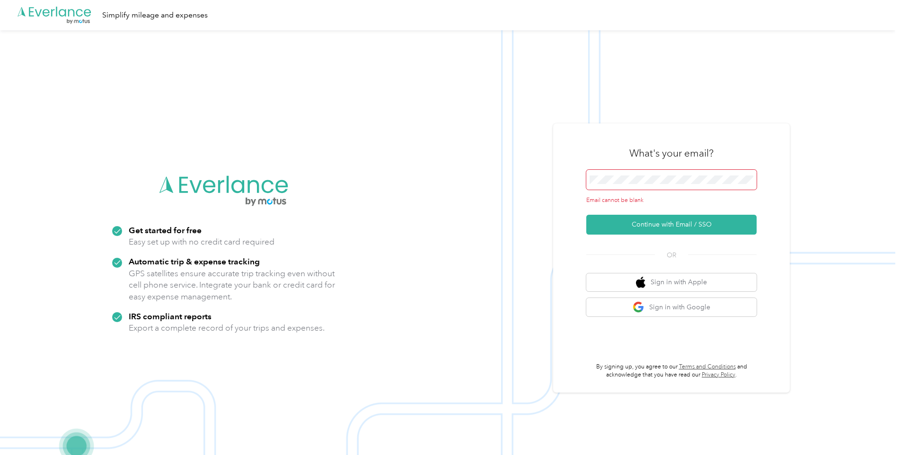 The height and width of the screenshot is (455, 900). What do you see at coordinates (671, 255) in the screenshot?
I see `span: OR` at bounding box center [671, 255].